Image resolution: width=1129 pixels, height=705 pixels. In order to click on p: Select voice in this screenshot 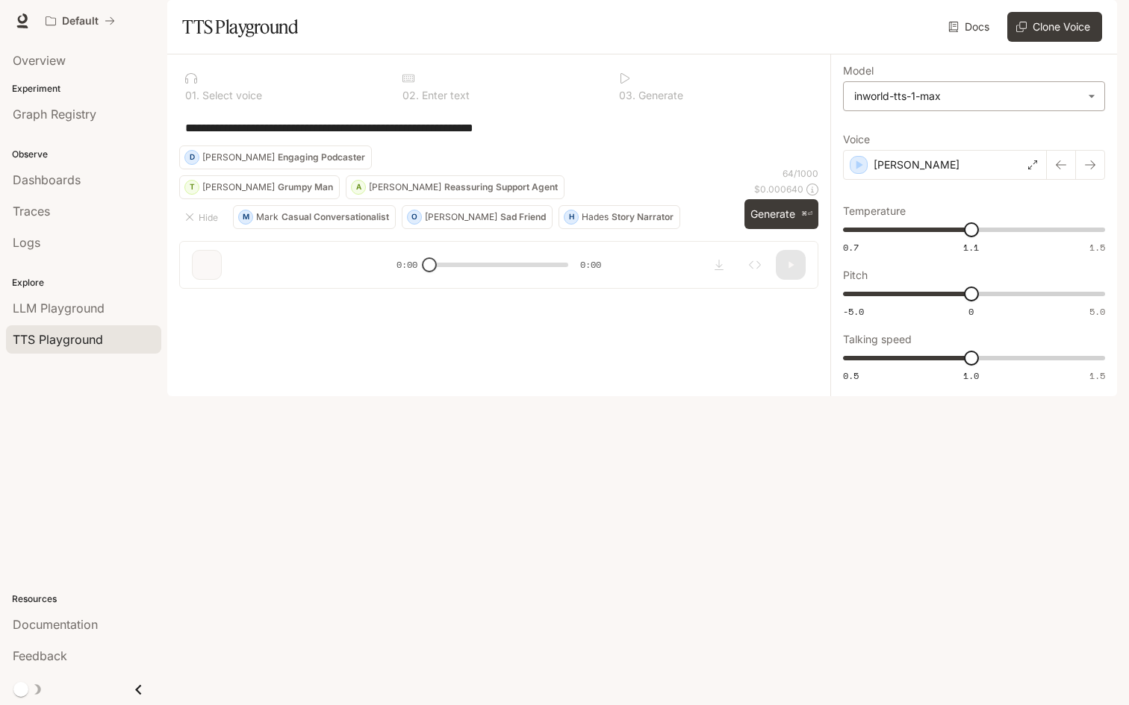, I will do `click(231, 96)`.